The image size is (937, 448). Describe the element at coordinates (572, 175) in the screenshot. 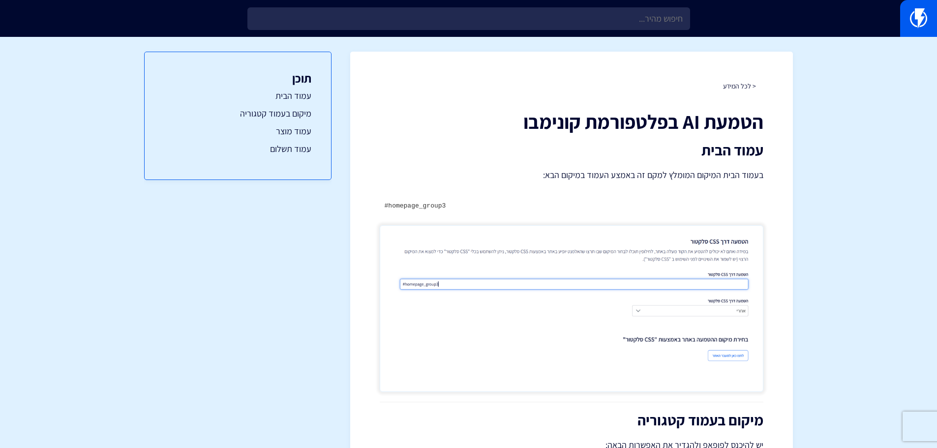

I see `p: בעמוד הבית המיקום המומלץ למקם זה באמצע העמוד במיקום הבא:` at that location.